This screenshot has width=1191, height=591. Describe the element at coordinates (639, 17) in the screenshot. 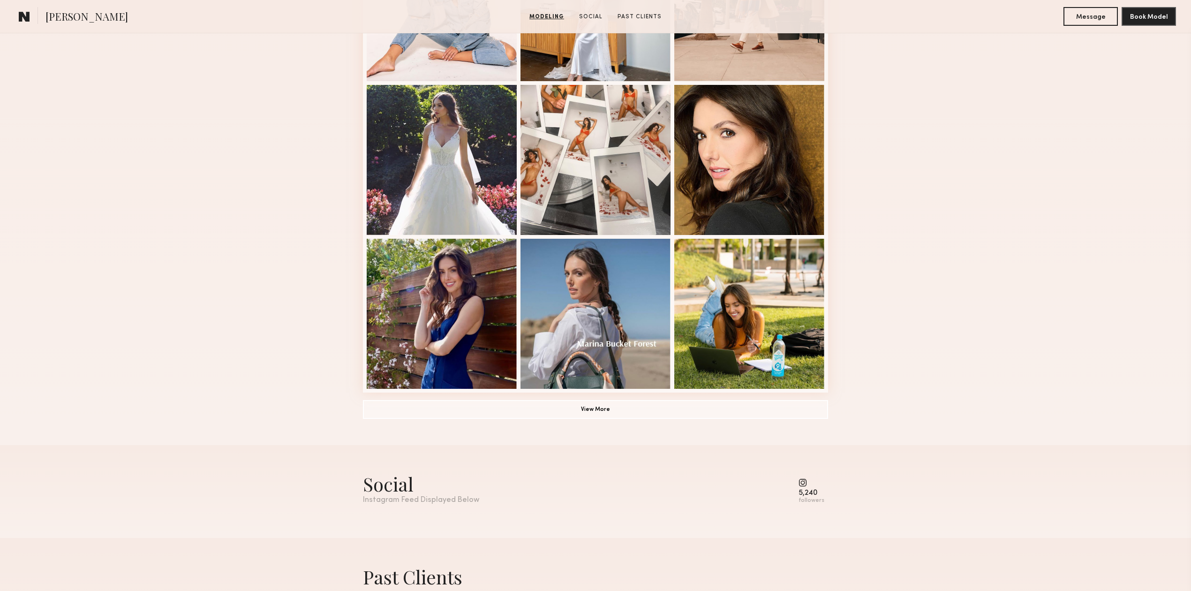

I see `a: Past Clients` at that location.